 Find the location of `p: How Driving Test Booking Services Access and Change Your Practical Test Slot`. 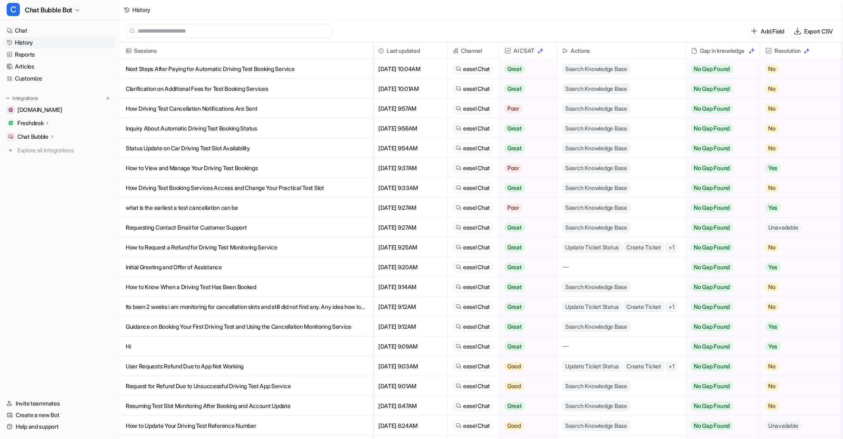

p: How Driving Test Booking Services Access and Change Your Practical Test Slot is located at coordinates (246, 188).